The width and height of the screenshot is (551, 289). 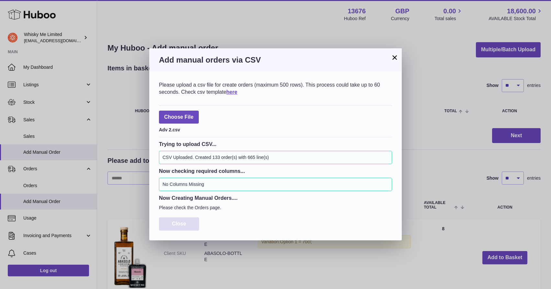 I want to click on a: here, so click(x=232, y=92).